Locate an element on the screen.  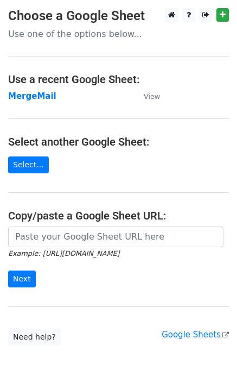
a: Need help? is located at coordinates (34, 337).